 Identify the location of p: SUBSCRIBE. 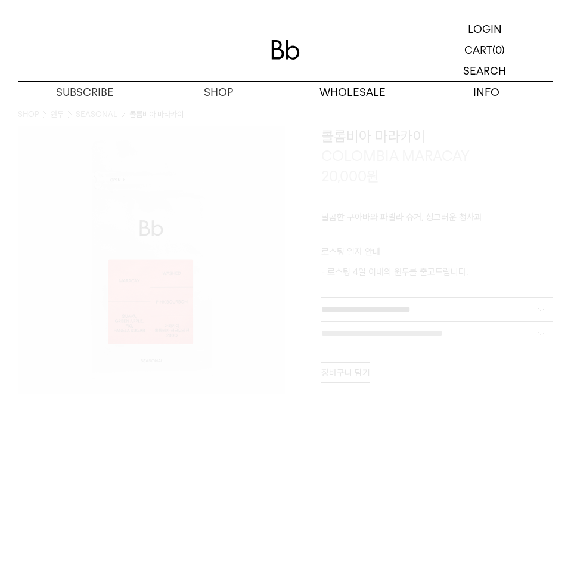
(85, 92).